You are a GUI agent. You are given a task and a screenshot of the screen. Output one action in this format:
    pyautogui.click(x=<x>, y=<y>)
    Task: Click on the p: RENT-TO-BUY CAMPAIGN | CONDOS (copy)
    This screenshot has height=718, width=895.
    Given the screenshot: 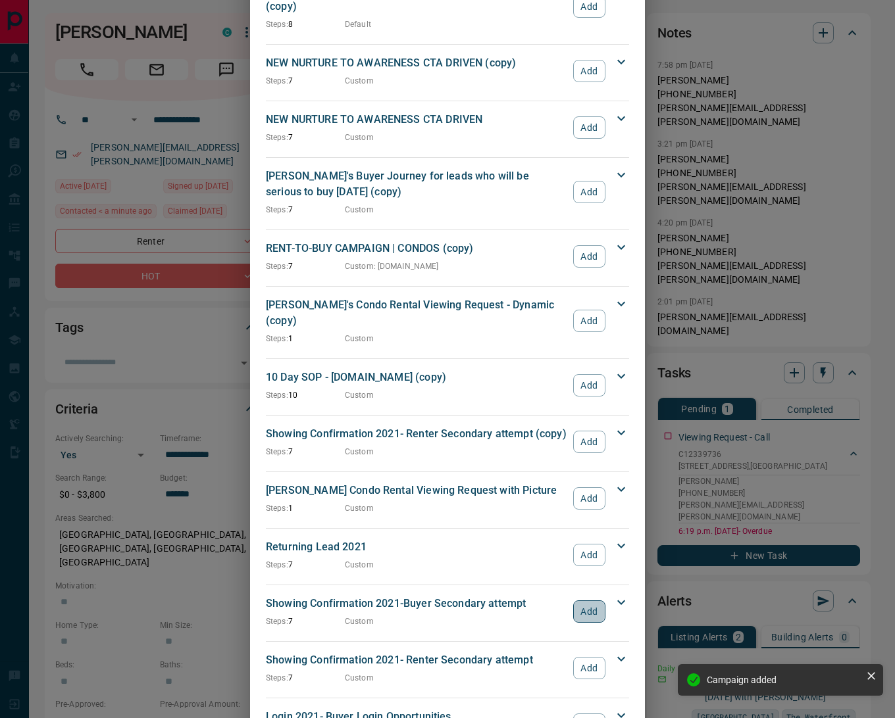 What is the action you would take?
    pyautogui.click(x=416, y=249)
    